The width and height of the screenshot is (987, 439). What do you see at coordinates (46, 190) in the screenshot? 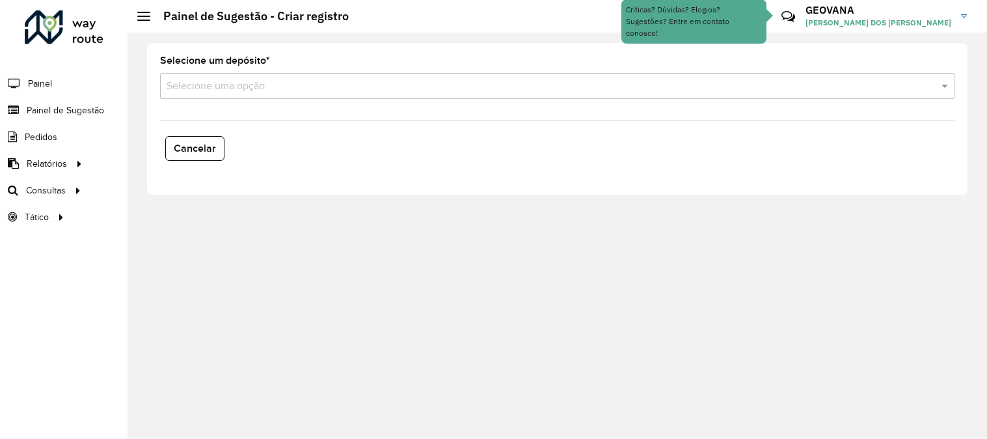
I see `span: Consultas` at bounding box center [46, 190].